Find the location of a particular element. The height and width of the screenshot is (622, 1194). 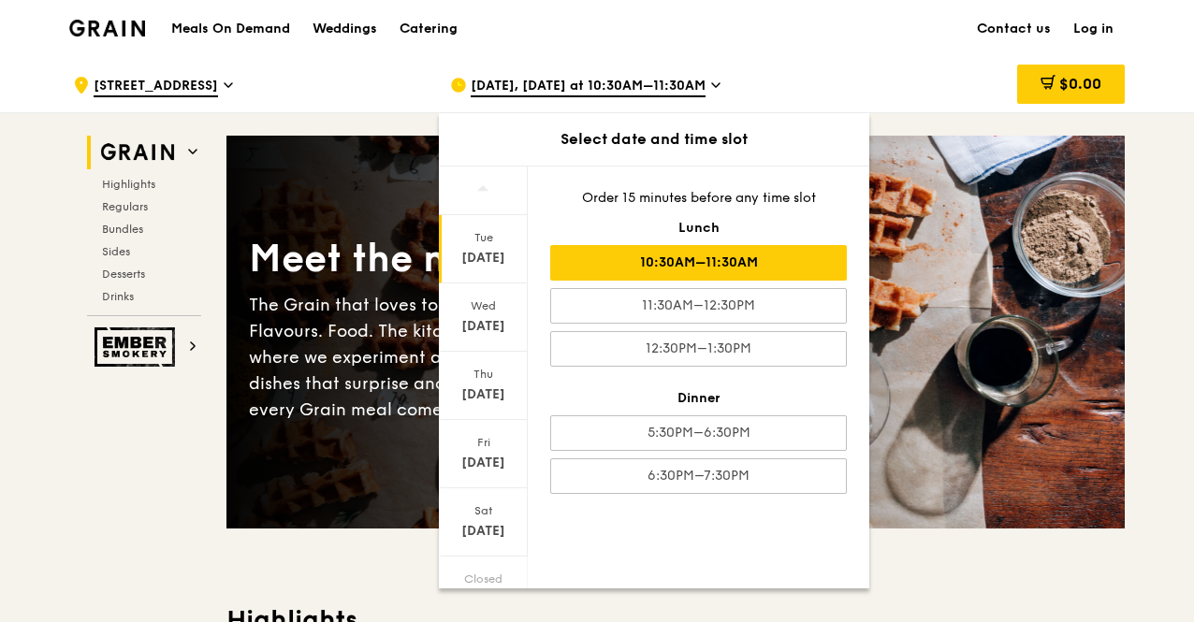

div: 12:30PM–1:30PM is located at coordinates (698, 349).